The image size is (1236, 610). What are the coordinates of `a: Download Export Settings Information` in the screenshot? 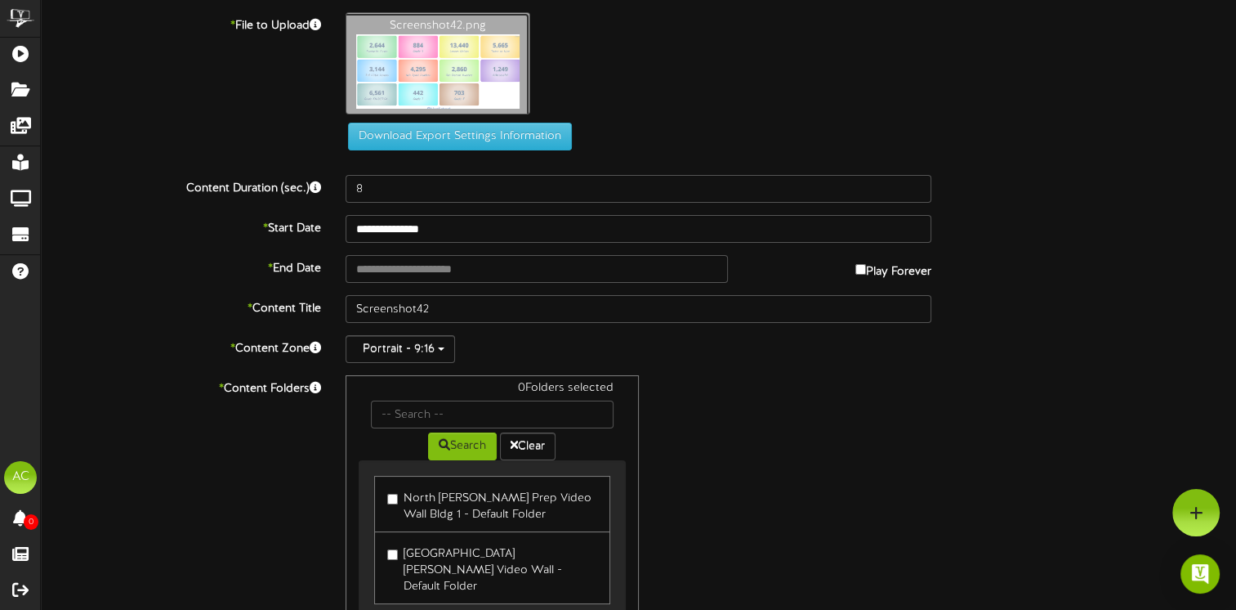 It's located at (456, 136).